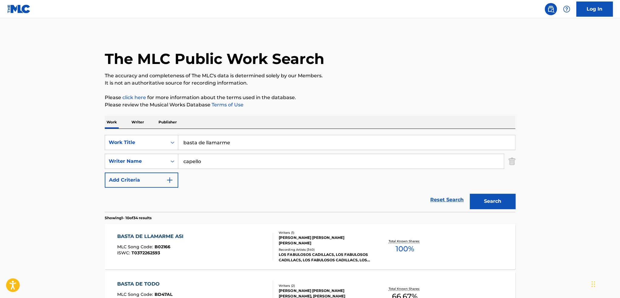 This screenshot has width=620, height=298. What do you see at coordinates (310, 76) in the screenshot?
I see `p: The accuracy and completeness of The MLC's data is determined solely by our Members.` at bounding box center [310, 76].